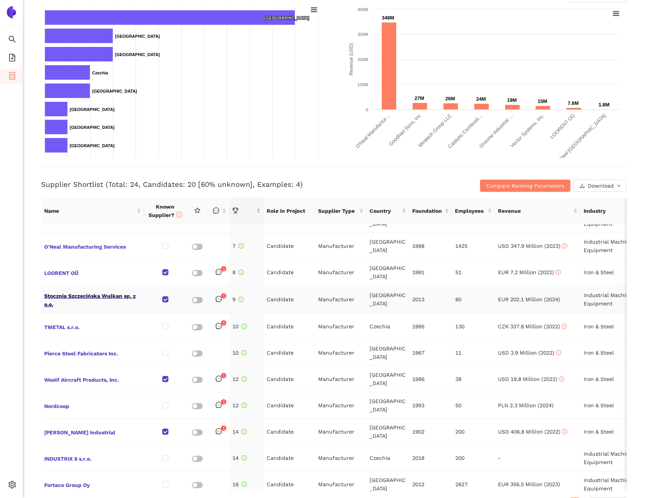  I want to click on span: LOORENT OÜ, so click(93, 272).